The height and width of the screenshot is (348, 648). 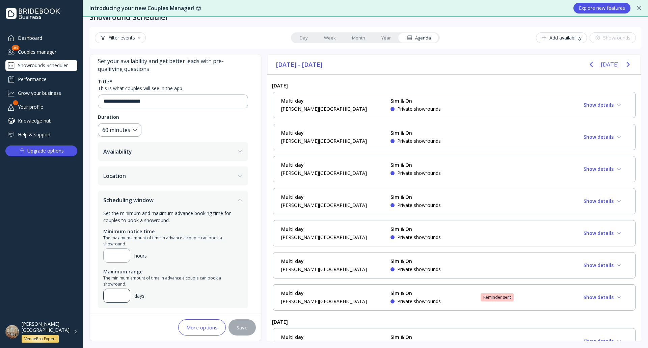 What do you see at coordinates (40, 339) in the screenshot?
I see `div: VenuePro Expert` at bounding box center [40, 339].